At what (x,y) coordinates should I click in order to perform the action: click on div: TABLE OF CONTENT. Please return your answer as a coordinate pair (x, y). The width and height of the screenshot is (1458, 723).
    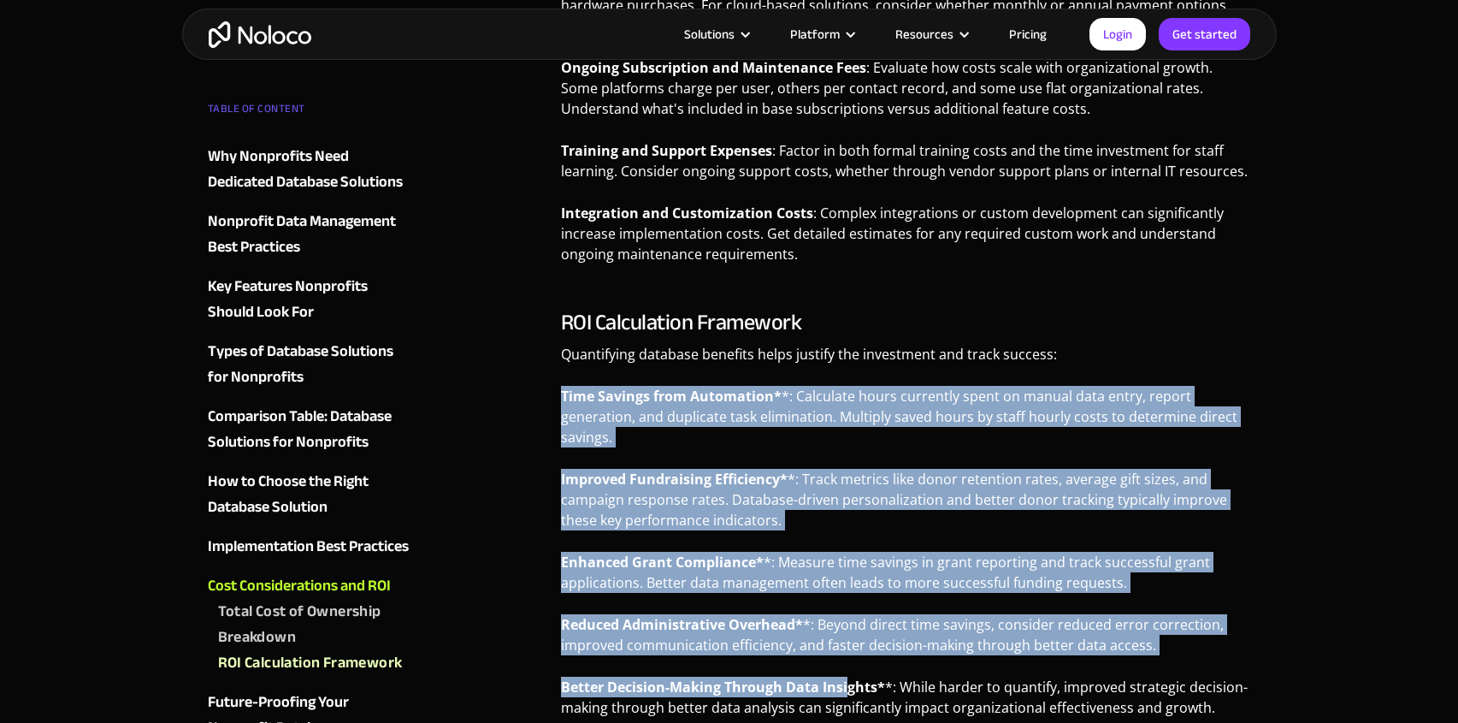
    Looking at the image, I should click on (311, 113).